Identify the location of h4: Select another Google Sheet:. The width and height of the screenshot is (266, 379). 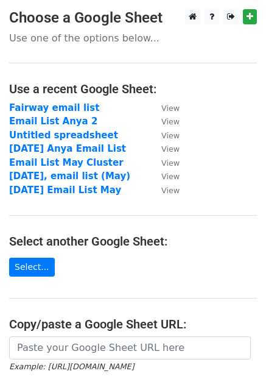
(133, 241).